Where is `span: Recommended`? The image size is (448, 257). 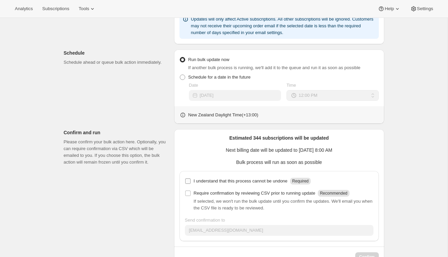
span: Recommended is located at coordinates (333, 193).